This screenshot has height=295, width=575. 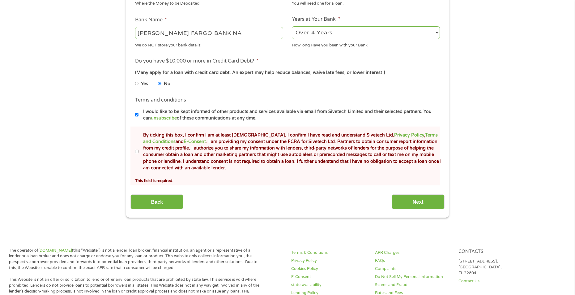 What do you see at coordinates (288, 73) in the screenshot?
I see `div: (Many apply for a loan with credit card debt. An expert may help reduce balances, waive late fees...` at bounding box center [288, 73].